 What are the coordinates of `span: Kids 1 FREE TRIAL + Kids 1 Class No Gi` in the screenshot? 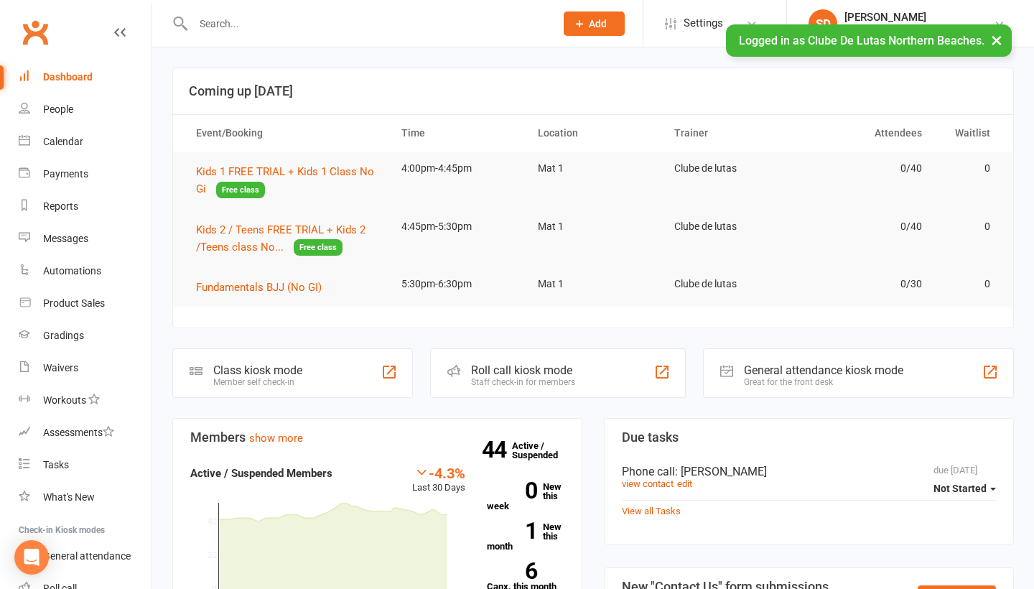 It's located at (285, 180).